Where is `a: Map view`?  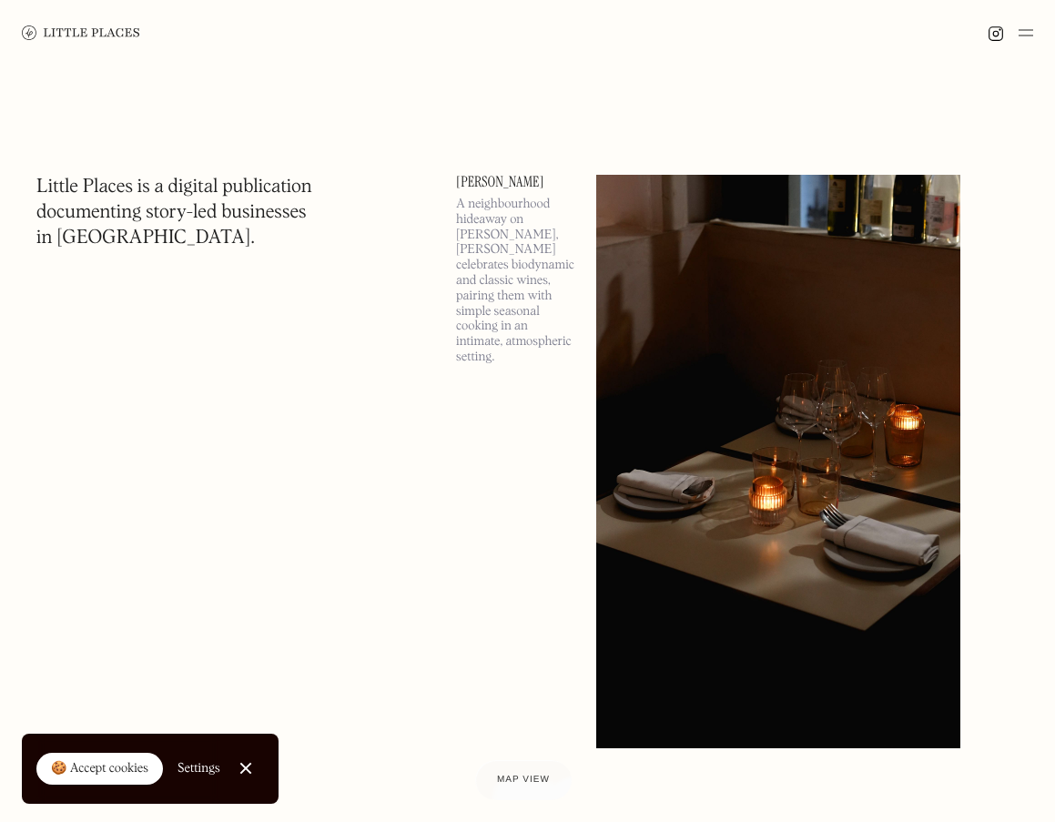
a: Map view is located at coordinates (523, 780).